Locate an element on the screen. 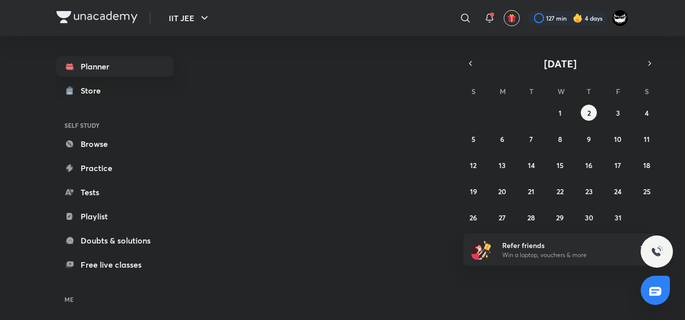  div: Store is located at coordinates (94, 91).